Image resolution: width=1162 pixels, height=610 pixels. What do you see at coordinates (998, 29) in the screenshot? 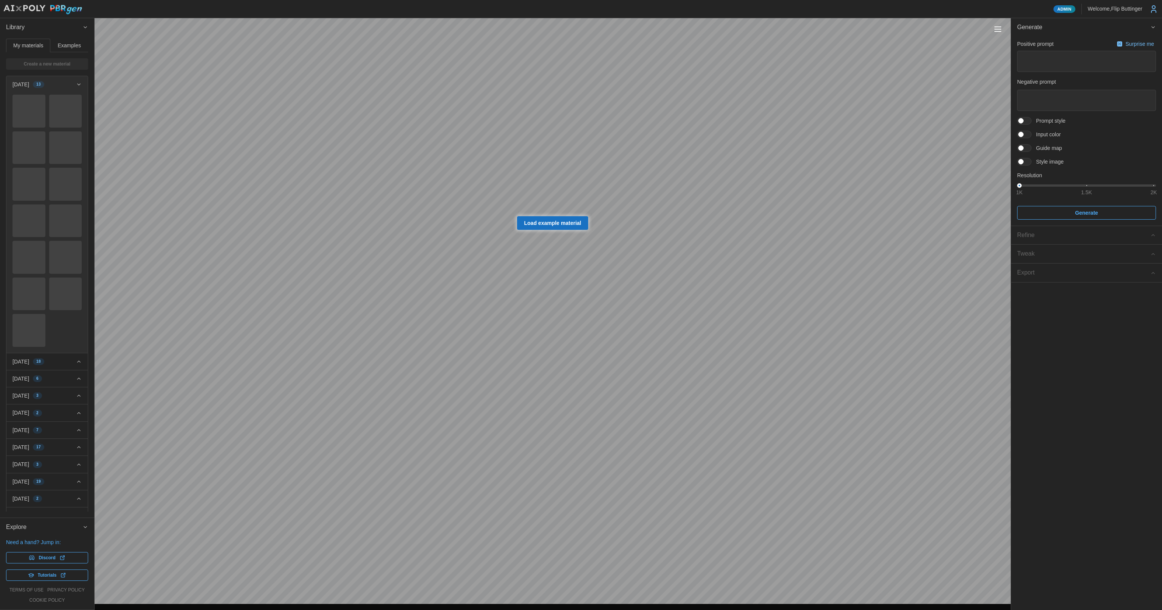
I see `button: Toggle viewport controls` at bounding box center [998, 29].